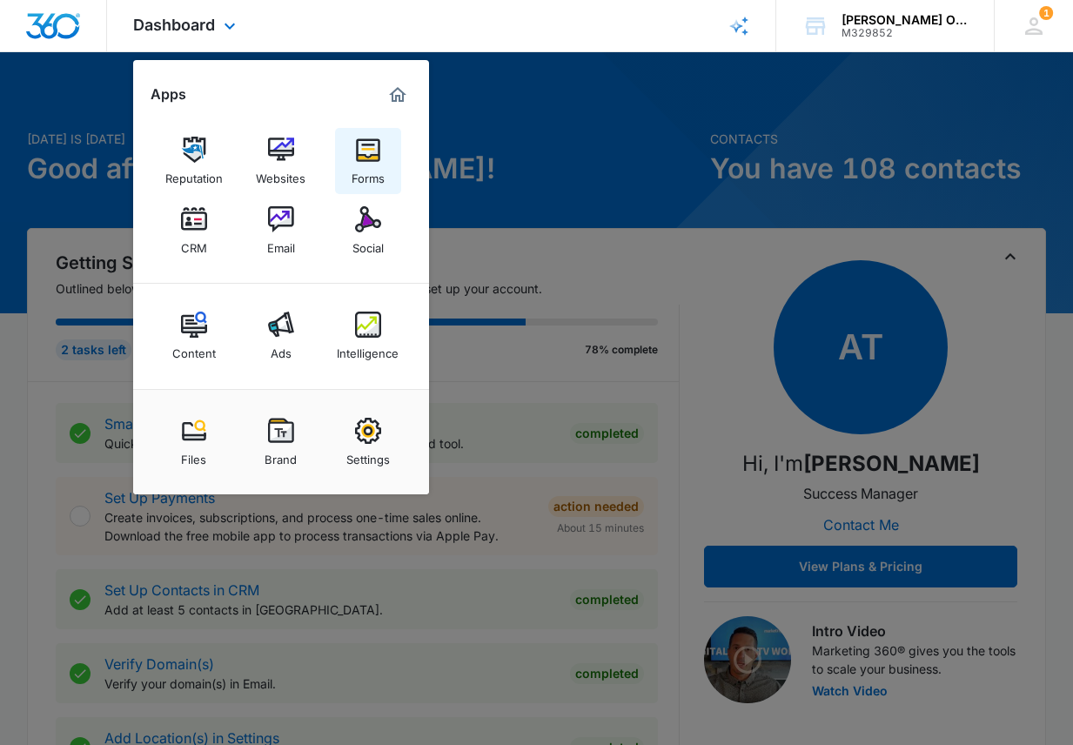 Image resolution: width=1073 pixels, height=745 pixels. What do you see at coordinates (174, 24) in the screenshot?
I see `span: Dashboard` at bounding box center [174, 24].